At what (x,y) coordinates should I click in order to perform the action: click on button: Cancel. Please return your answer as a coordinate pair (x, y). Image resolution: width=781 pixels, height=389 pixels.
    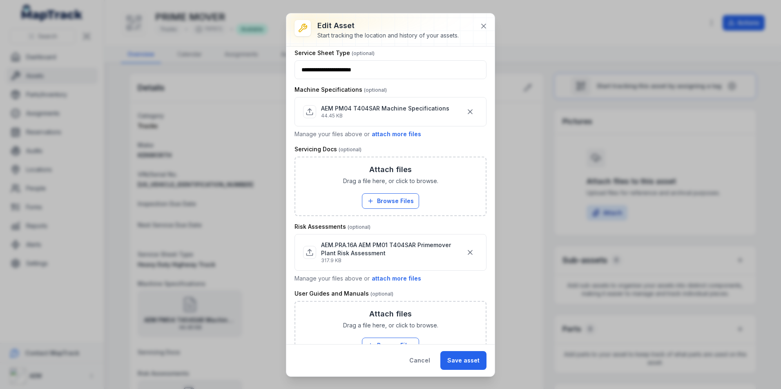
    Looking at the image, I should click on (419, 361).